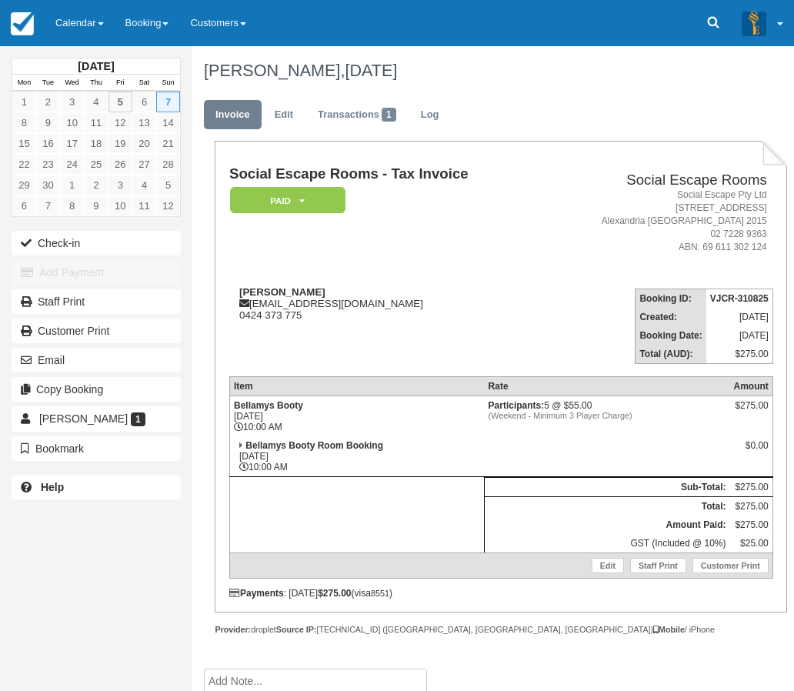 This screenshot has height=691, width=794. I want to click on strong: Provider:, so click(232, 629).